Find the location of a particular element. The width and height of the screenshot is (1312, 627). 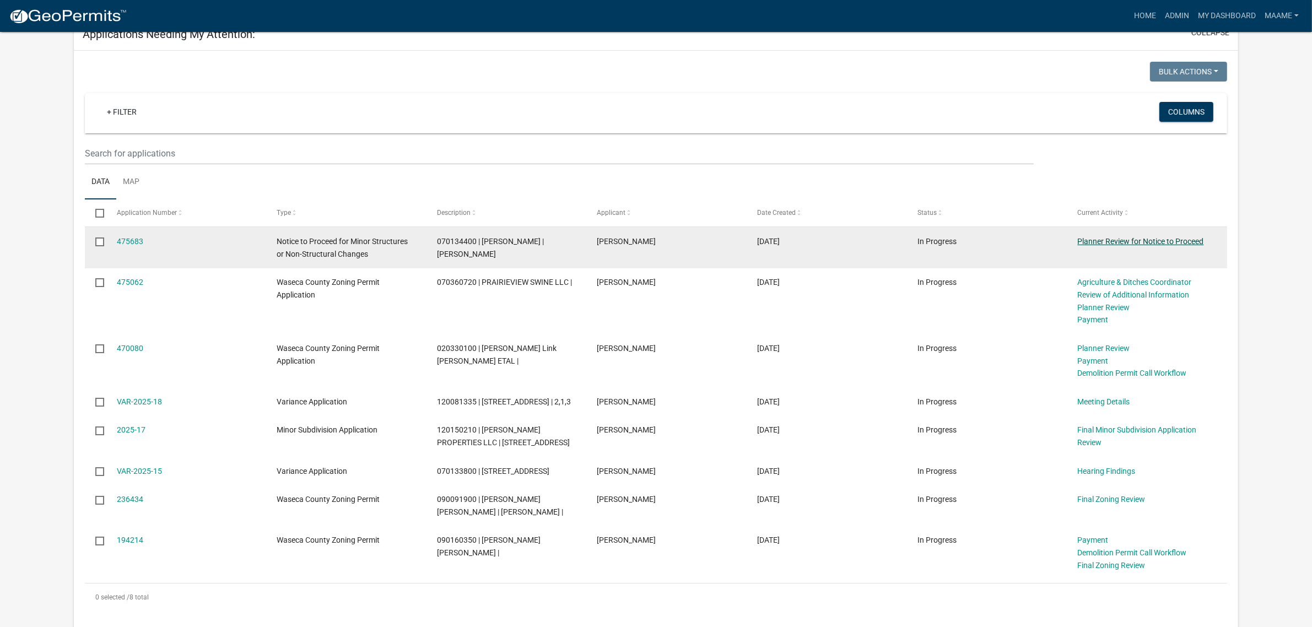

span: 120081335 | 37516 CLEAR LAKE DR | 2,1,3 is located at coordinates (504, 402).